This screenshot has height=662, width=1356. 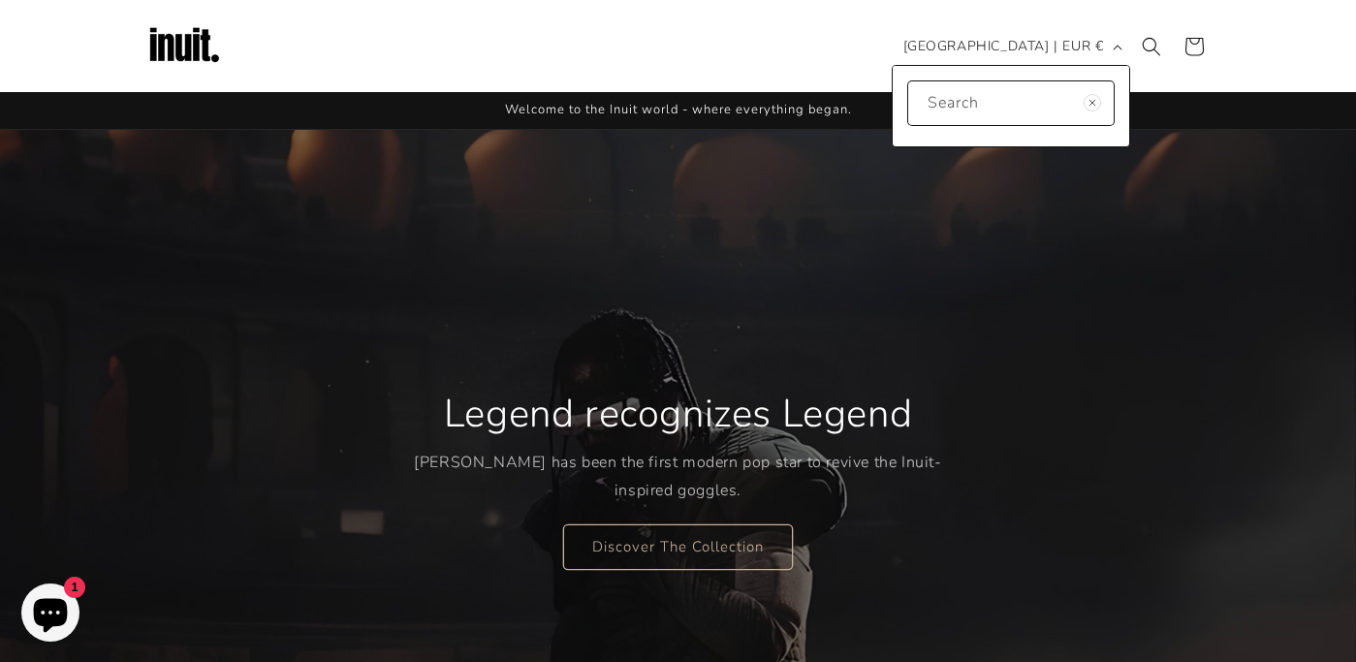 I want to click on span: Welcome to the Inuit world - where everything began., so click(x=679, y=110).